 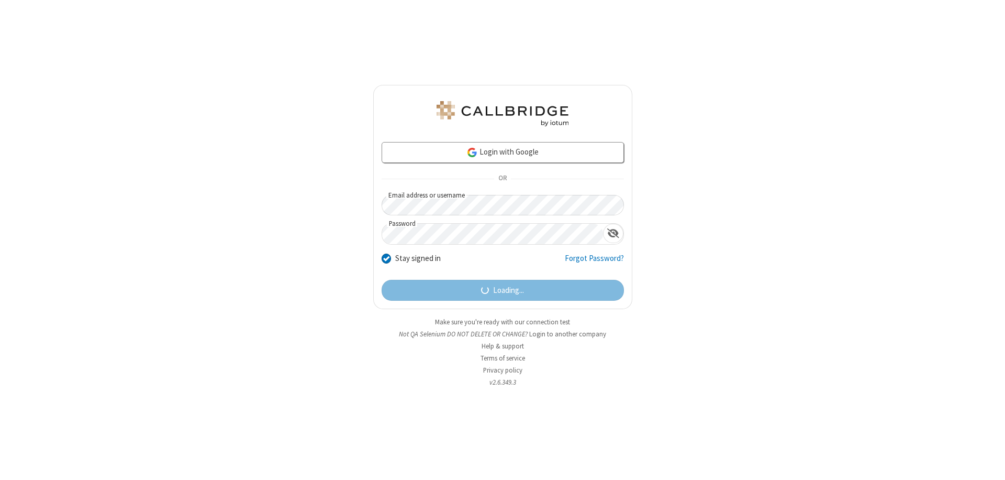 I want to click on button: Loading..., so click(x=503, y=290).